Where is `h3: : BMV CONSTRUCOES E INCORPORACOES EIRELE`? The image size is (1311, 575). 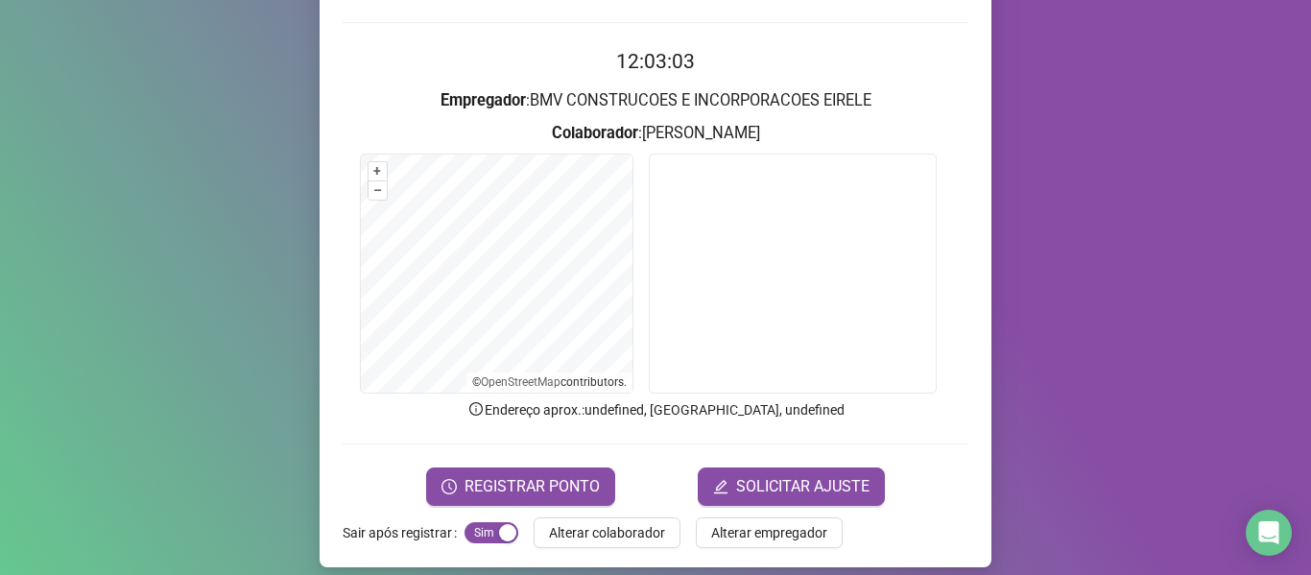
h3: : BMV CONSTRUCOES E INCORPORACOES EIRELE is located at coordinates (655, 101).